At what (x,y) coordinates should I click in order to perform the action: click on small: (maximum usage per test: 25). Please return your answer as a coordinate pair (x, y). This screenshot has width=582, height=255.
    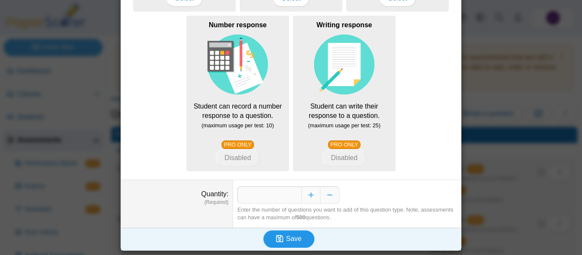
    Looking at the image, I should click on (344, 125).